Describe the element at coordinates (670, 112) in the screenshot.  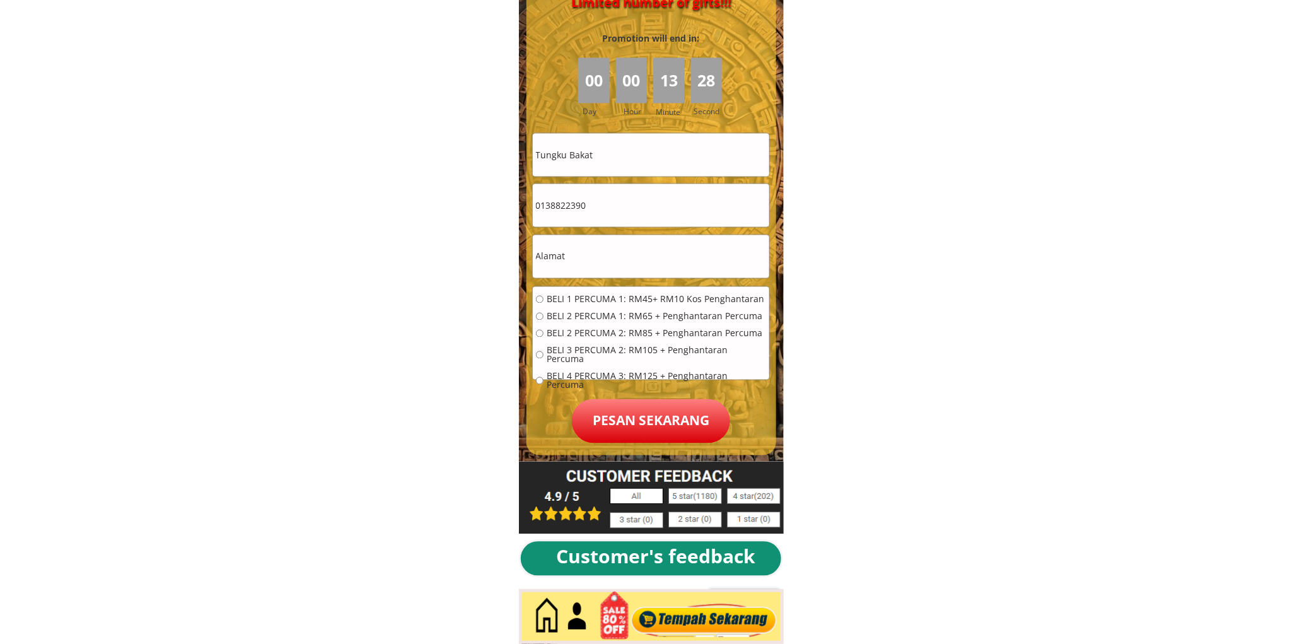
I see `h3: Minute` at that location.